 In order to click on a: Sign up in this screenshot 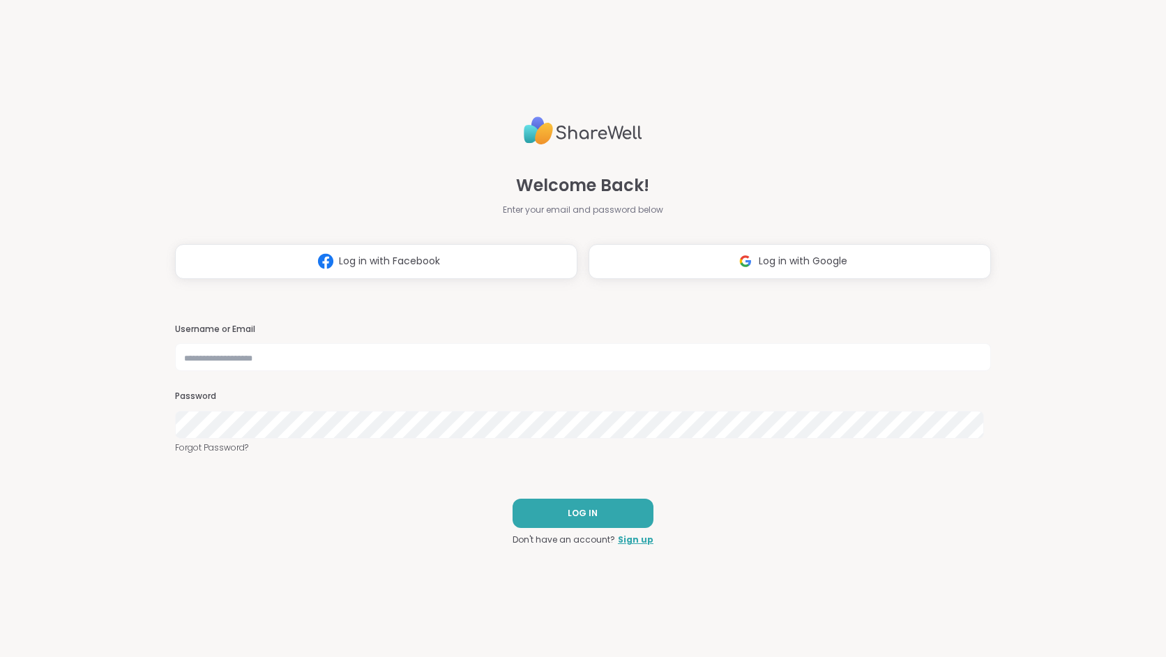, I will do `click(635, 540)`.